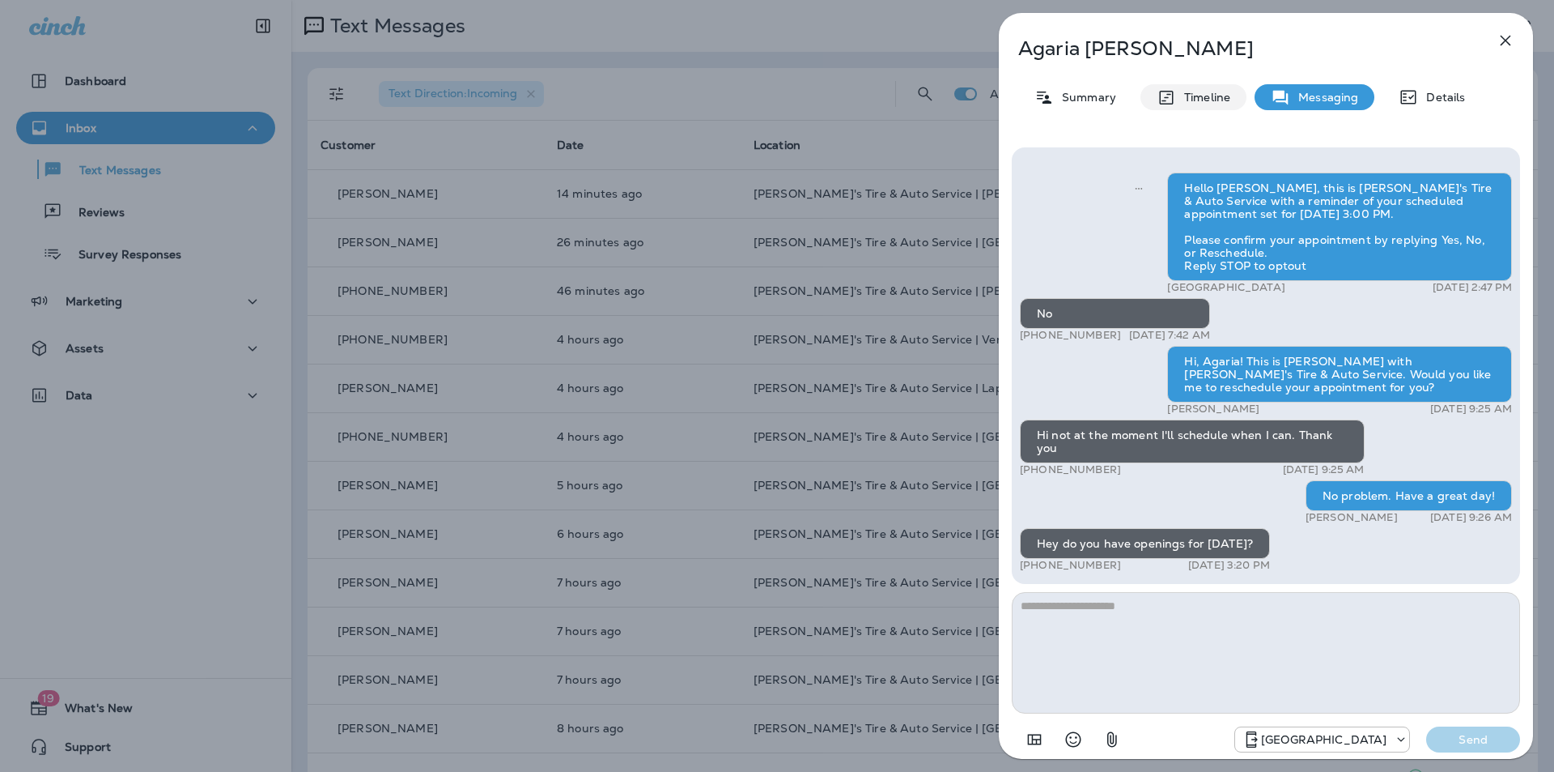 The height and width of the screenshot is (772, 1554). I want to click on p: Details, so click(1442, 97).